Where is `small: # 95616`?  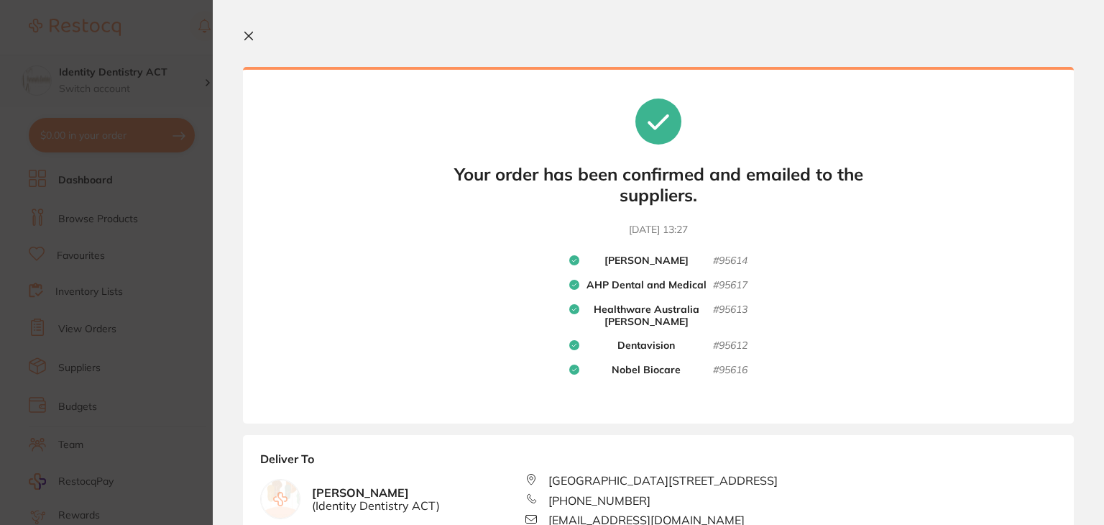
small: # 95616 is located at coordinates (730, 370).